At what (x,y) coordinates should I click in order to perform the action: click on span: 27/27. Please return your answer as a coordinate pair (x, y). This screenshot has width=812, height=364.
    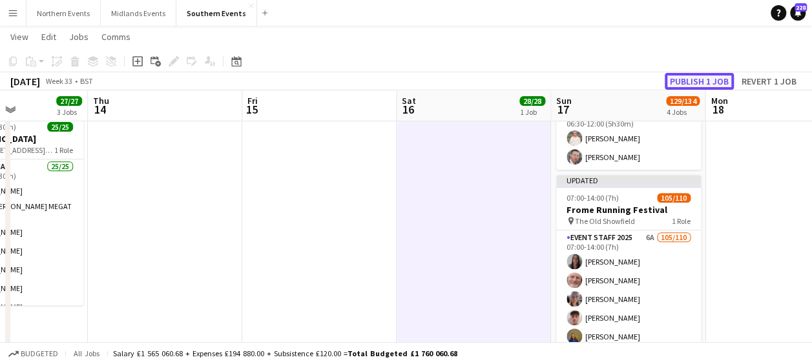
    Looking at the image, I should click on (69, 101).